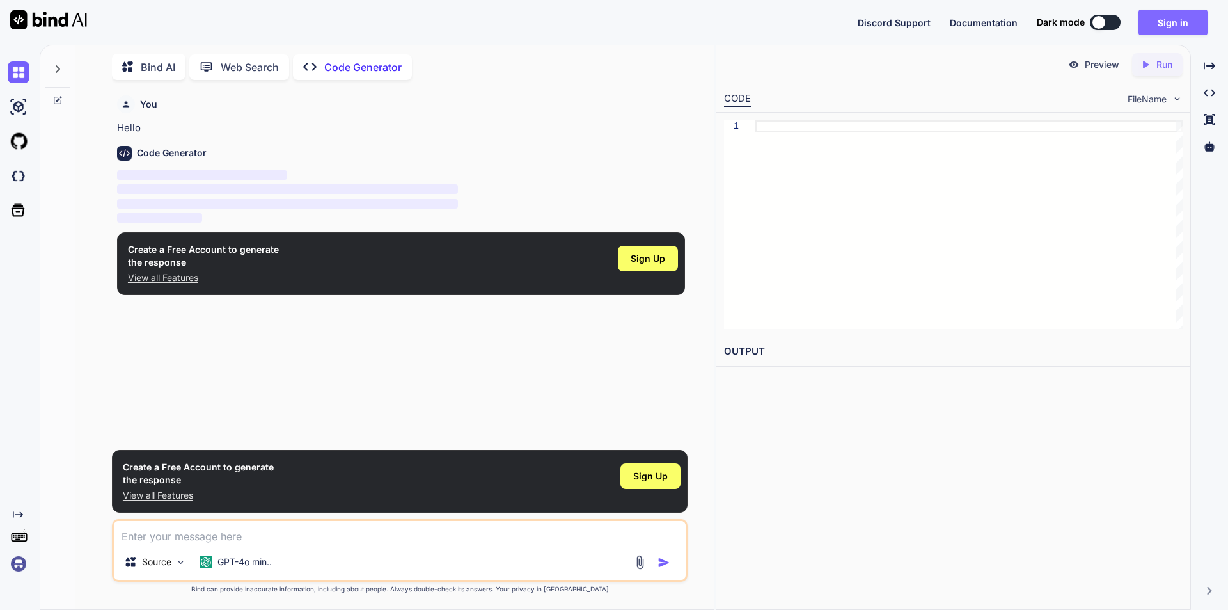  Describe the element at coordinates (984, 22) in the screenshot. I see `button: Documentation` at that location.